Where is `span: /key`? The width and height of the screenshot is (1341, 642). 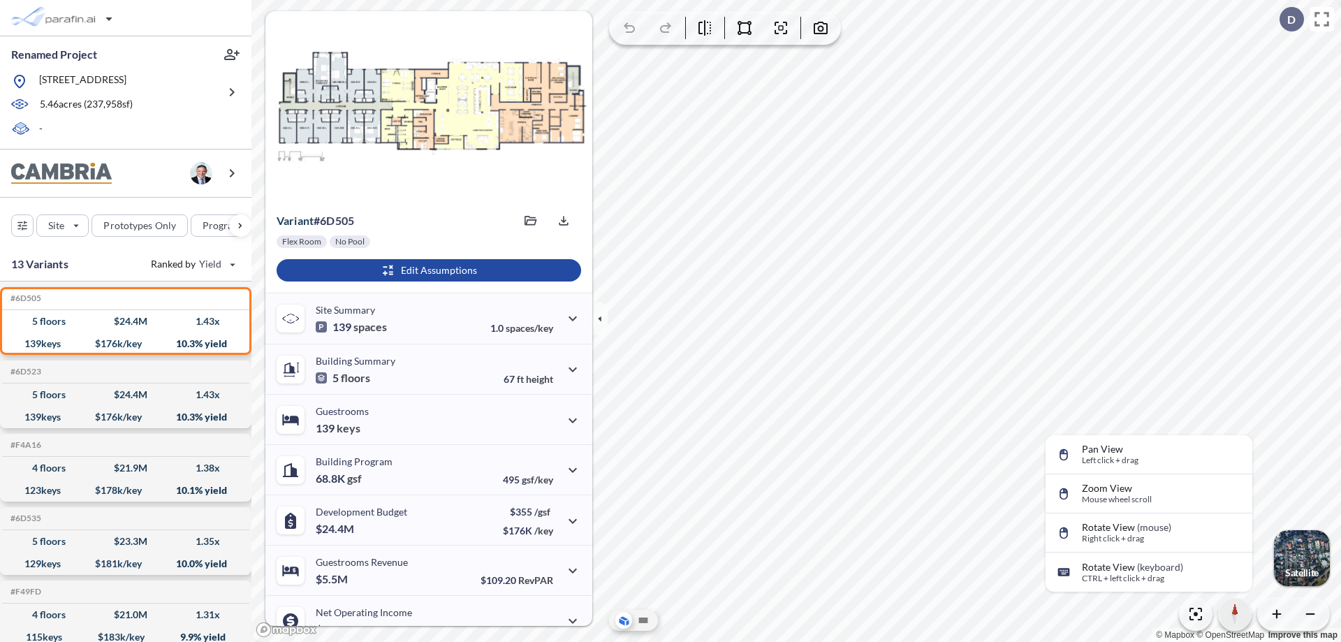
span: /key is located at coordinates (543, 530).